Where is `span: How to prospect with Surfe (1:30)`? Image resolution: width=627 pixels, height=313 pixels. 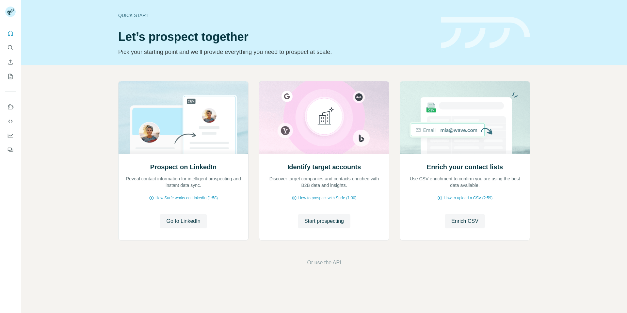
span: How to prospect with Surfe (1:30) is located at coordinates (327, 198).